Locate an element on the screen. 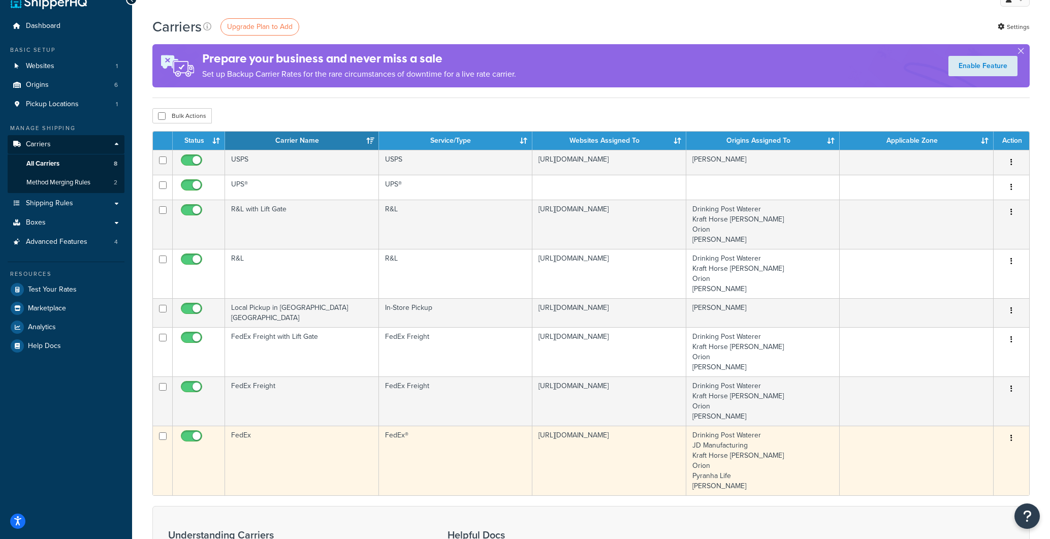 Image resolution: width=1050 pixels, height=539 pixels. span: Advanced Features is located at coordinates (56, 242).